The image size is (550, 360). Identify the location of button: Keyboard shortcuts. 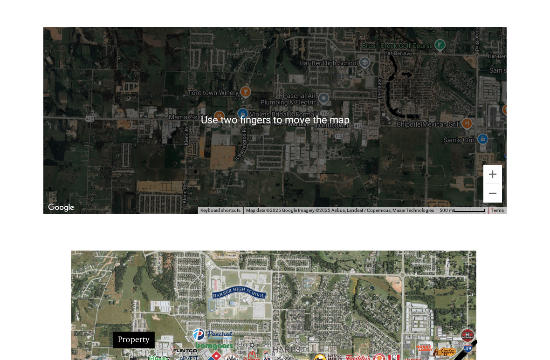
(220, 211).